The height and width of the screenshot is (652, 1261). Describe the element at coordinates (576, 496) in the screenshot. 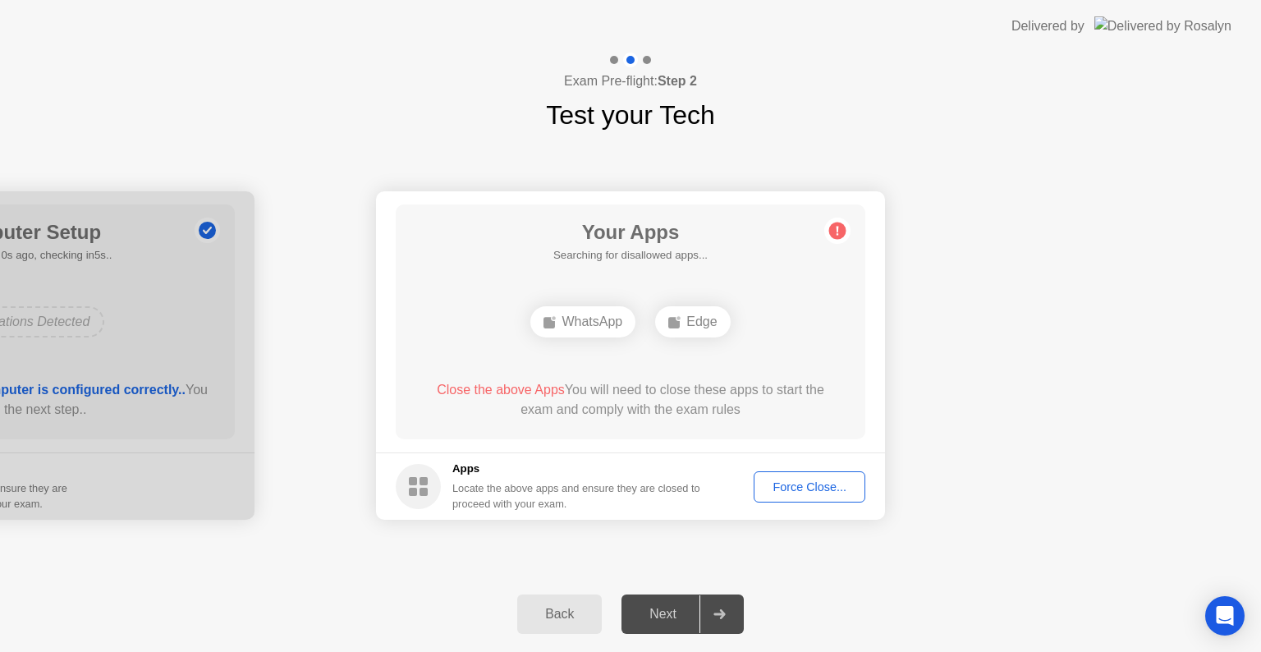

I see `div: Locate the above apps and ensure they are closed to proceed with your exam.` at that location.